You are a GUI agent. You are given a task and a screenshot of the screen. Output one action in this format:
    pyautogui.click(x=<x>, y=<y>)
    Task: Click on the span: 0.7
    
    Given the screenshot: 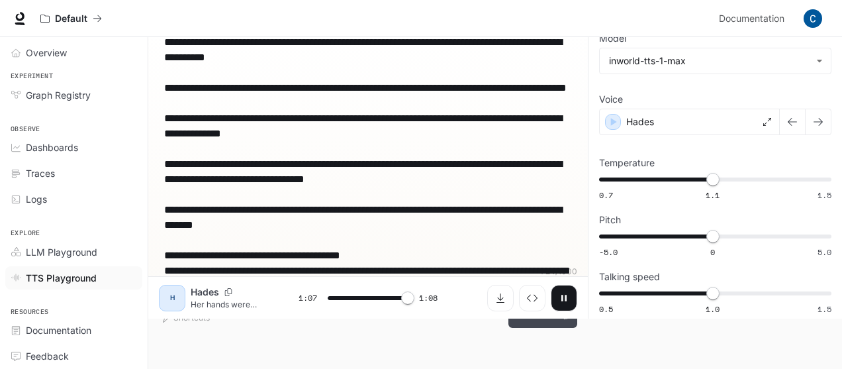 What is the action you would take?
    pyautogui.click(x=606, y=195)
    